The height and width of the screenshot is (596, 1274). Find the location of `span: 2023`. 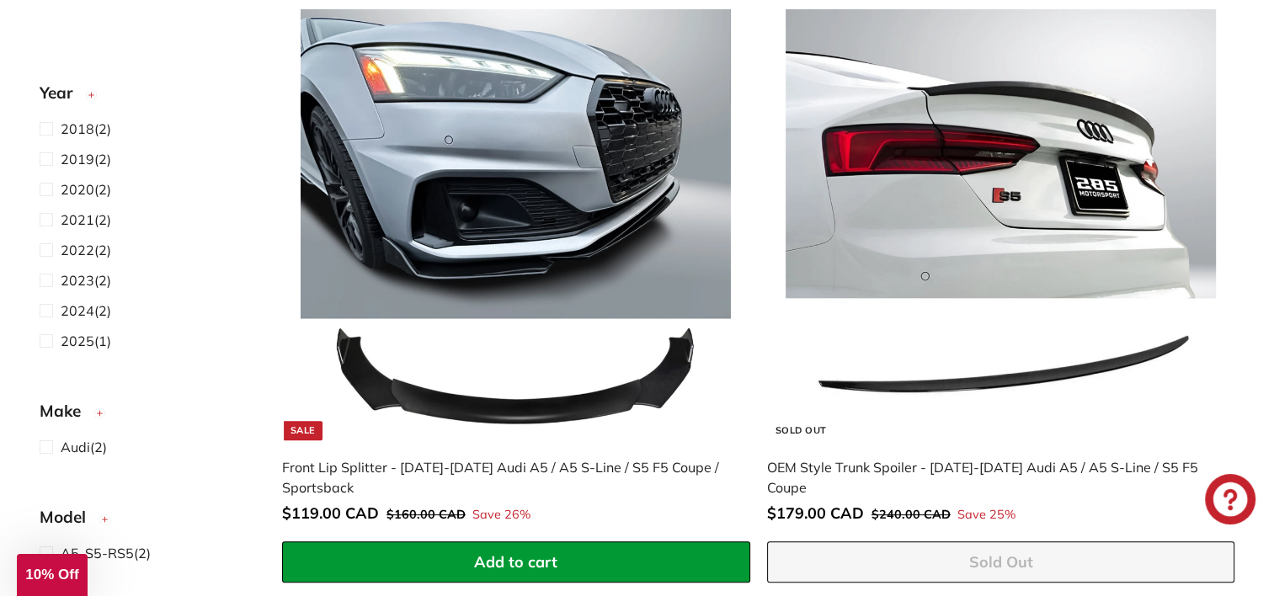

span: 2023 is located at coordinates (77, 280).